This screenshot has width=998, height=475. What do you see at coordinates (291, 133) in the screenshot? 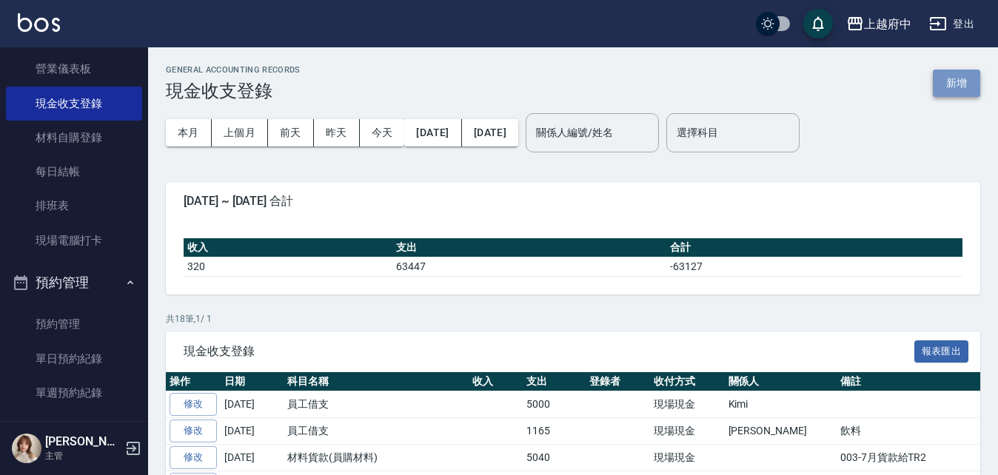
I see `button: 前天` at bounding box center [291, 133].